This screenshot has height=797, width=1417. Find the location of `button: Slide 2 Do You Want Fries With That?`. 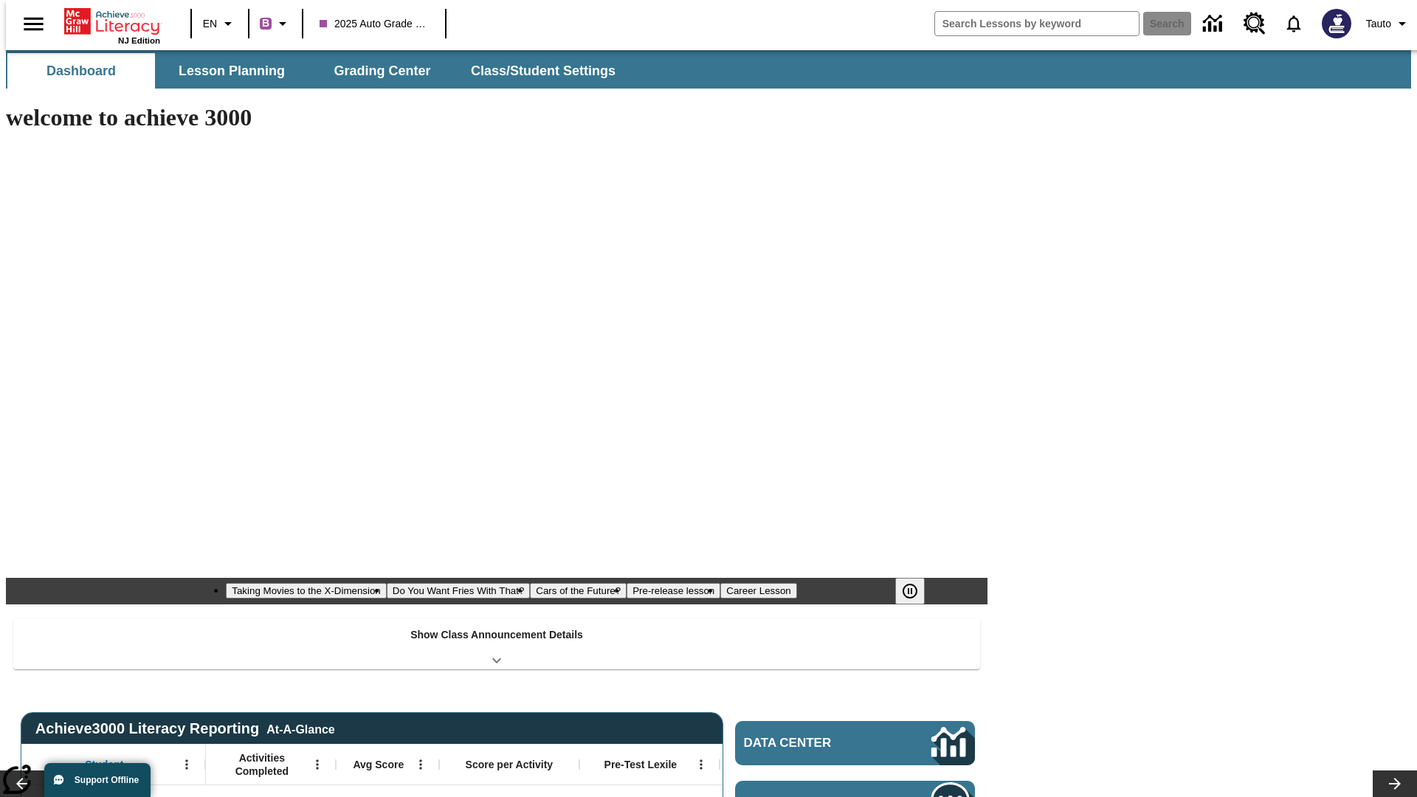

button: Slide 2 Do You Want Fries With That? is located at coordinates (458, 591).